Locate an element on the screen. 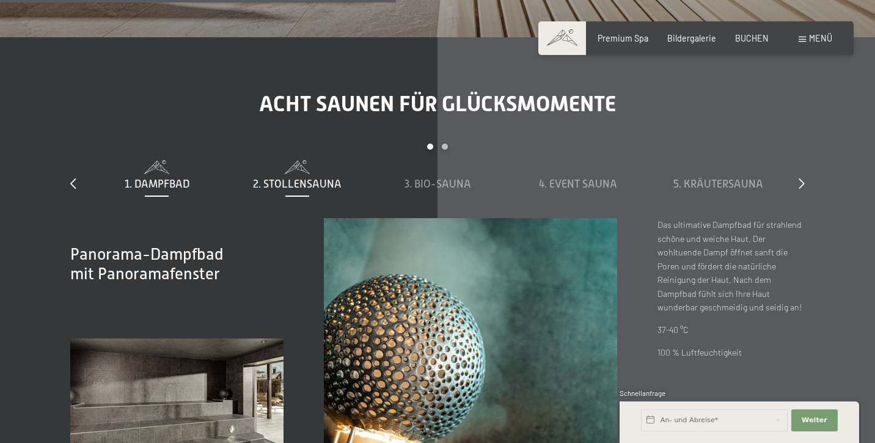  span: 5. Kräutersauna is located at coordinates (718, 184).